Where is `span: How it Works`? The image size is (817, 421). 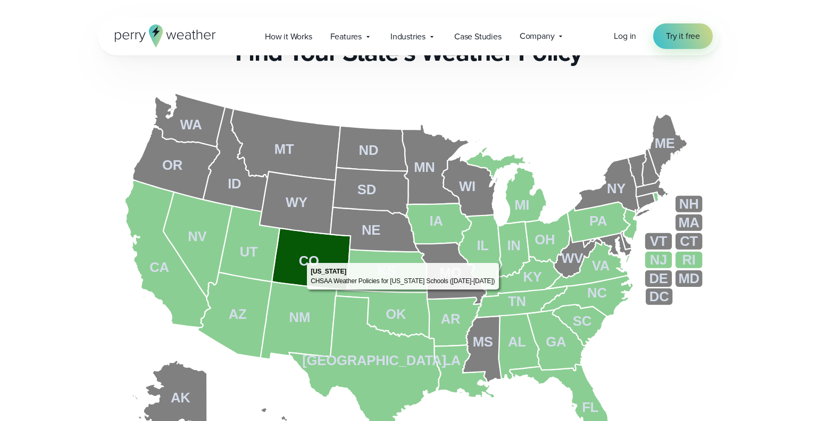 span: How it Works is located at coordinates (288, 37).